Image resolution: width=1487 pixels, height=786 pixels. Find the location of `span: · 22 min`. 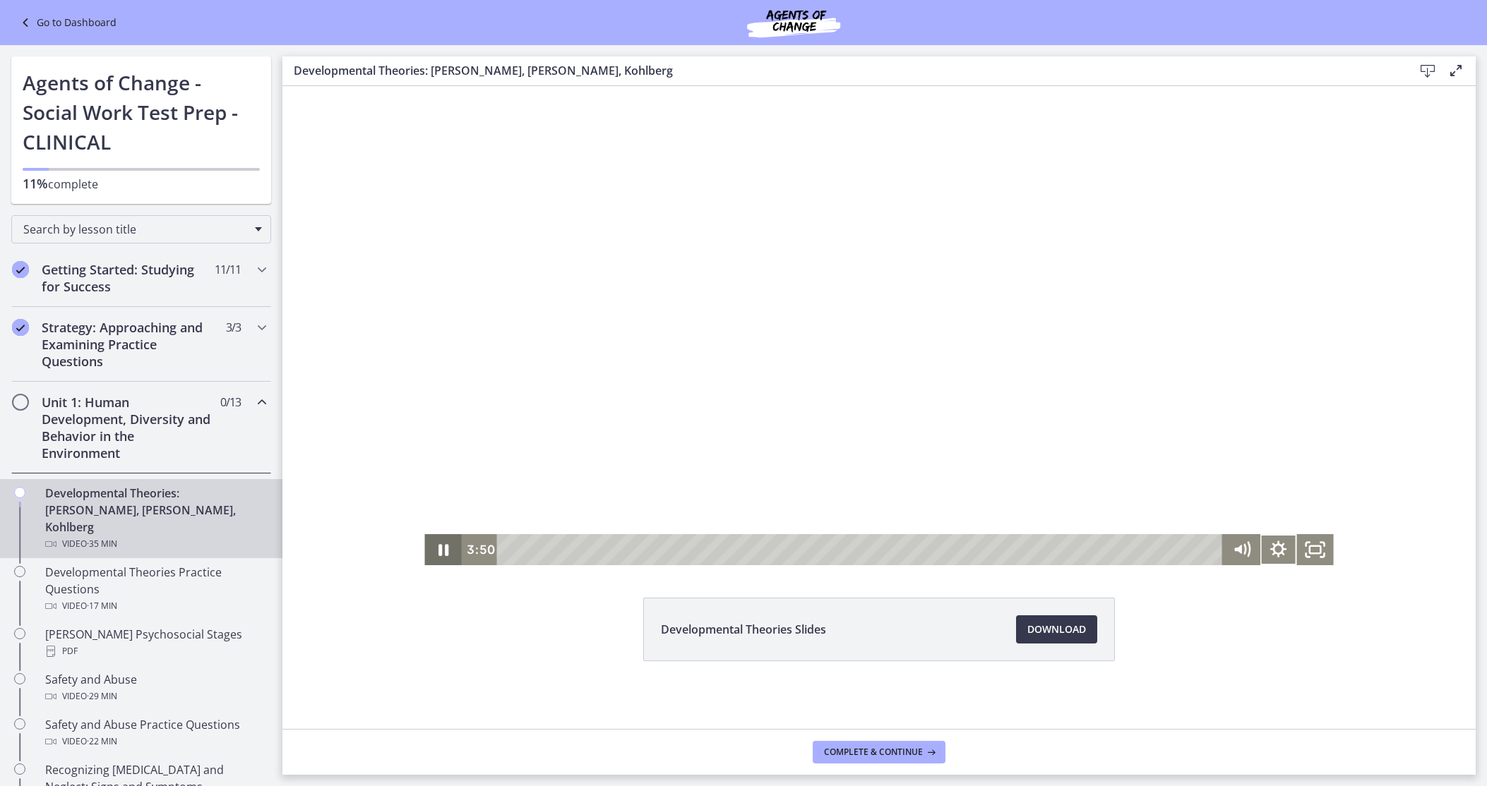

span: · 22 min is located at coordinates (102, 742).